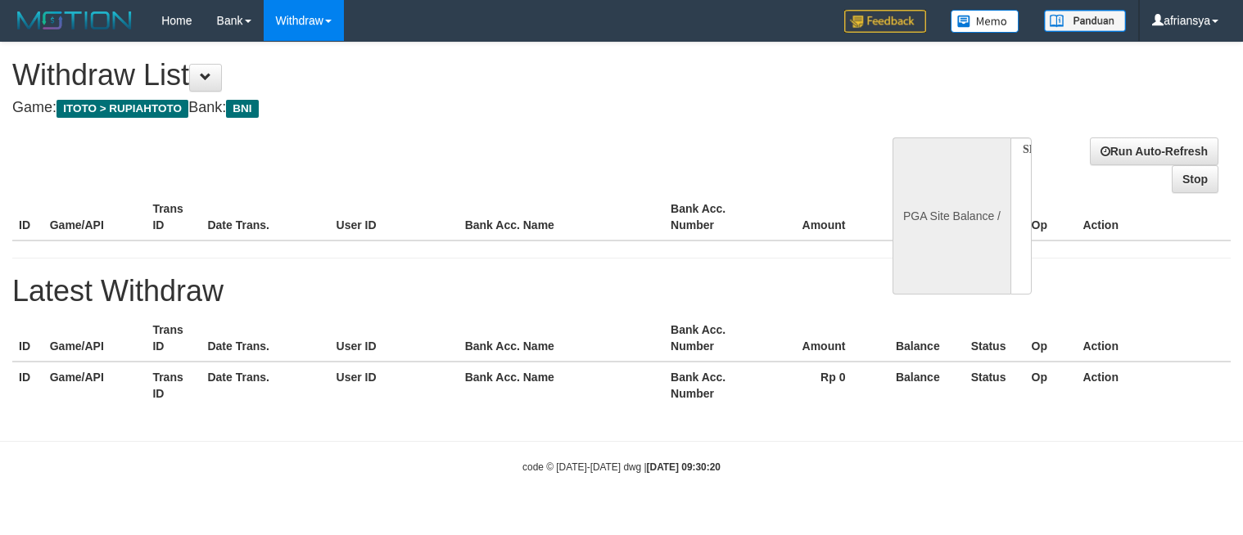 The width and height of the screenshot is (1243, 535). I want to click on th: Rp 0, so click(819, 385).